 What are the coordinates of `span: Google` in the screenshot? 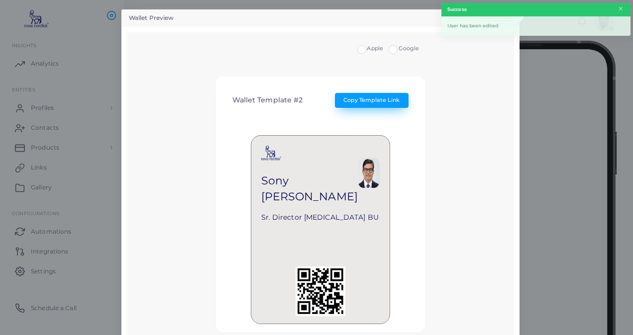 It's located at (409, 48).